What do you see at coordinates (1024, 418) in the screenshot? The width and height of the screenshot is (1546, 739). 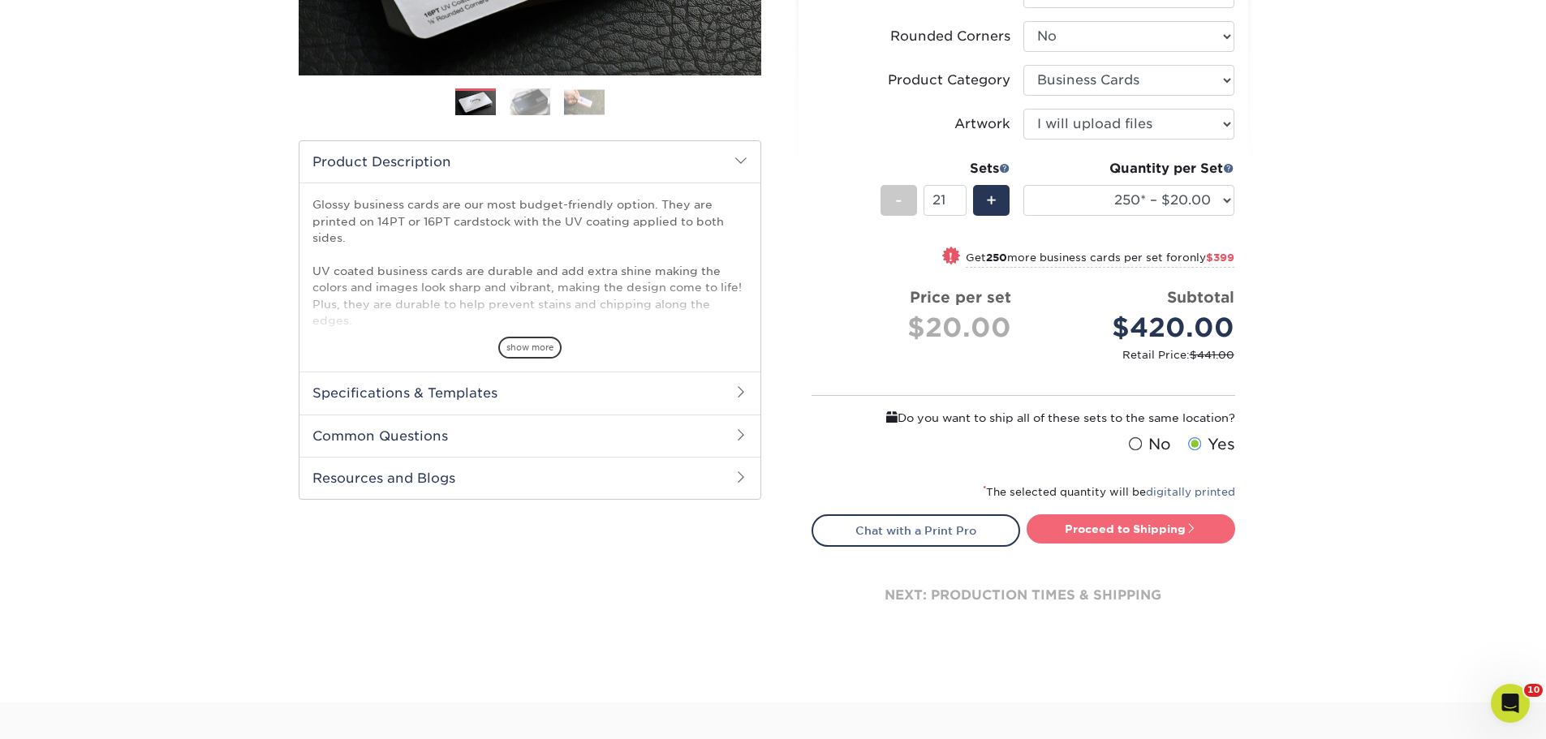 I see `div: Do you want to ship all of these sets to the same location?` at bounding box center [1024, 418].